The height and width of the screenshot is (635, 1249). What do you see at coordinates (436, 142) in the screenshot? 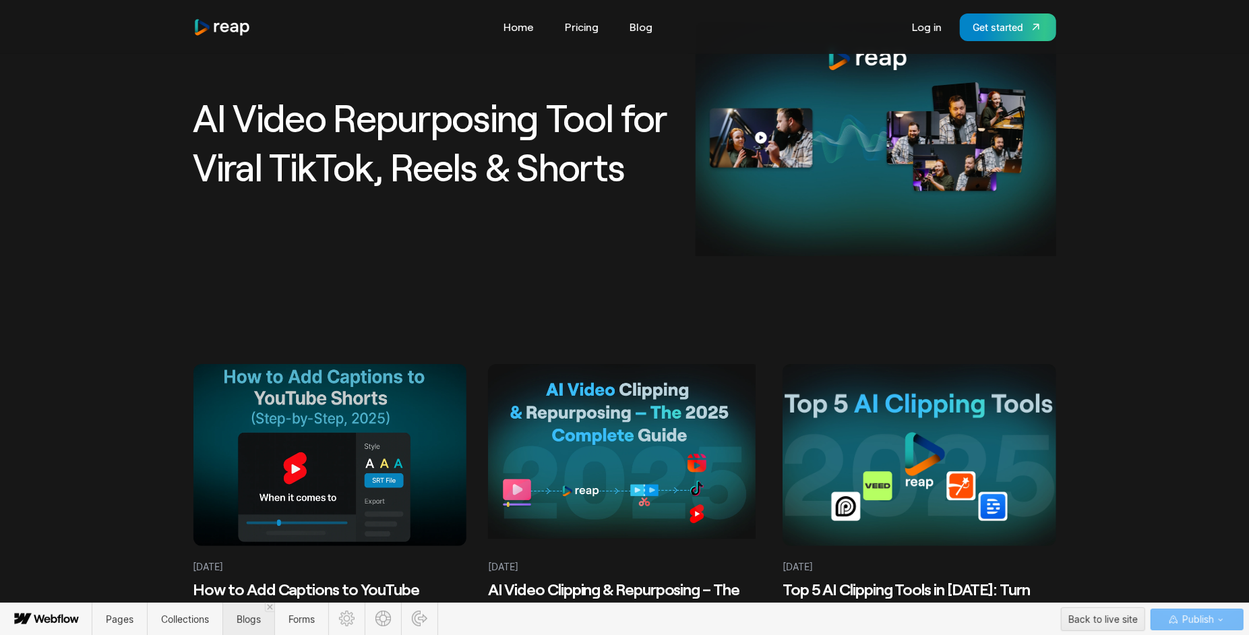
I see `h1: AI Video Repurposing Tool for Viral TikTok, Reels & Shorts` at bounding box center [436, 142].